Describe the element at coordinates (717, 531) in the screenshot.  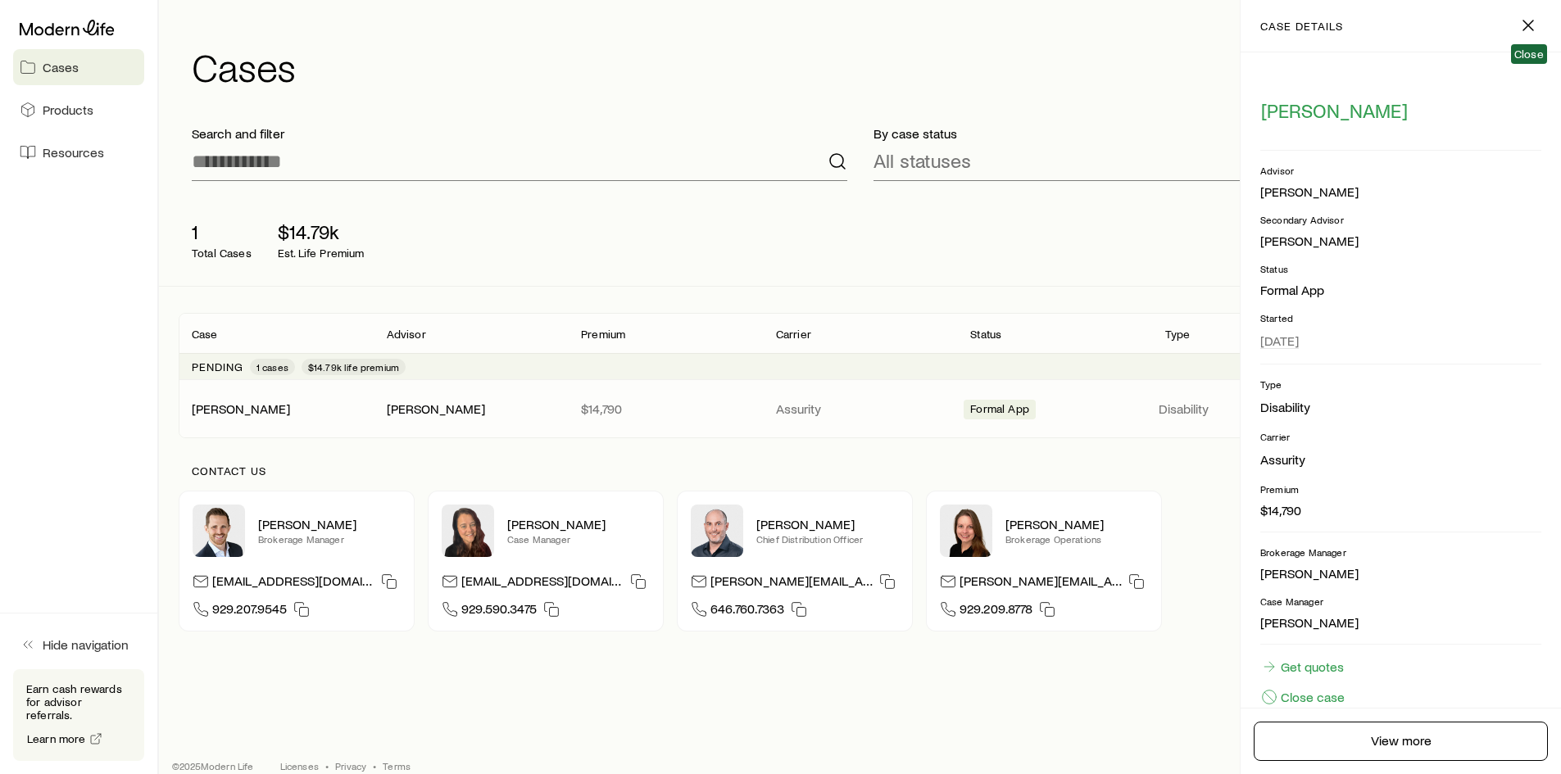
I see `img: Dan Pierson` at that location.